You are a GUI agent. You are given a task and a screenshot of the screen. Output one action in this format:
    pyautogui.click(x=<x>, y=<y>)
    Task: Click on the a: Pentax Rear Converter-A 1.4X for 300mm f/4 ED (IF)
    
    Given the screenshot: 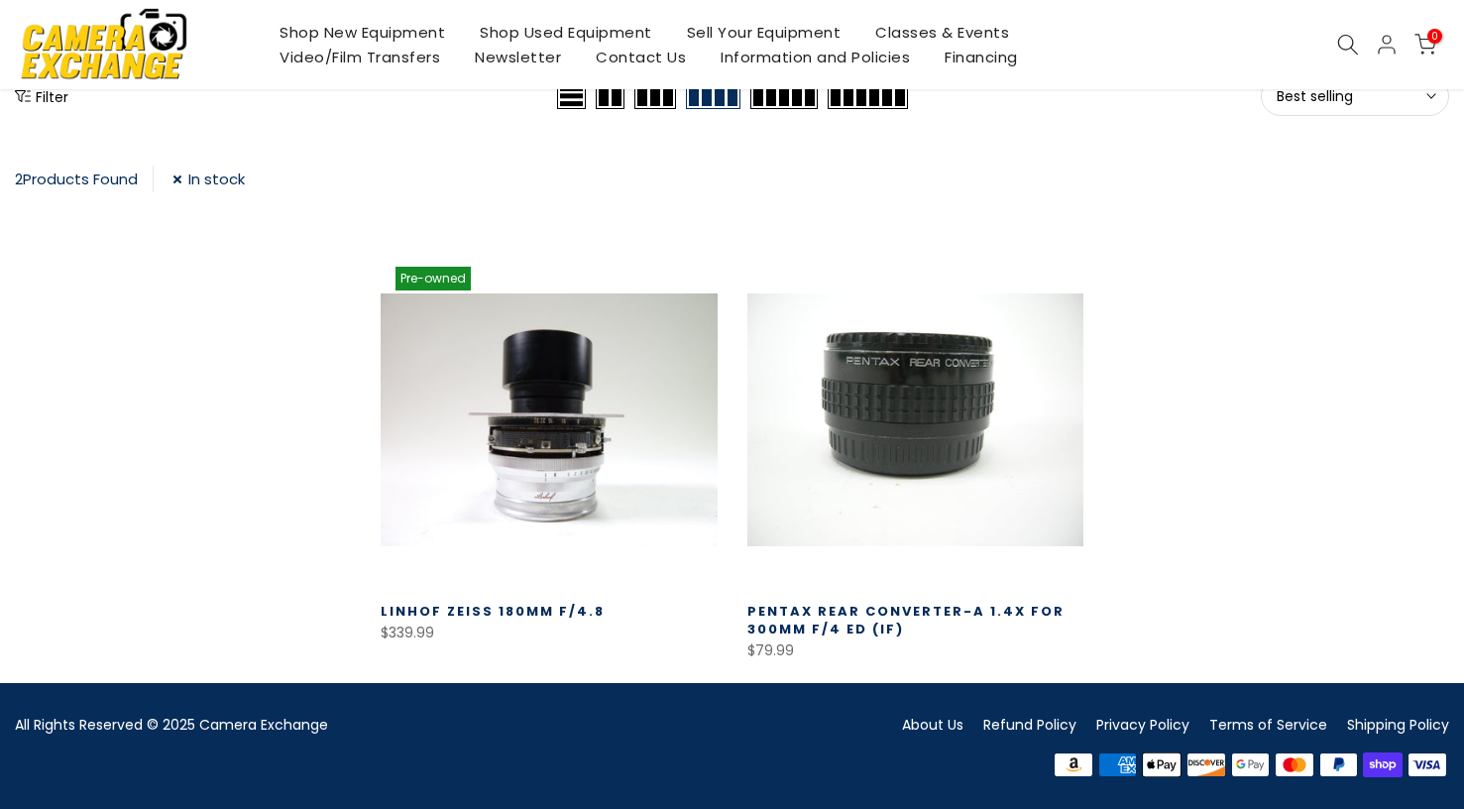 What is the action you would take?
    pyautogui.click(x=906, y=619)
    